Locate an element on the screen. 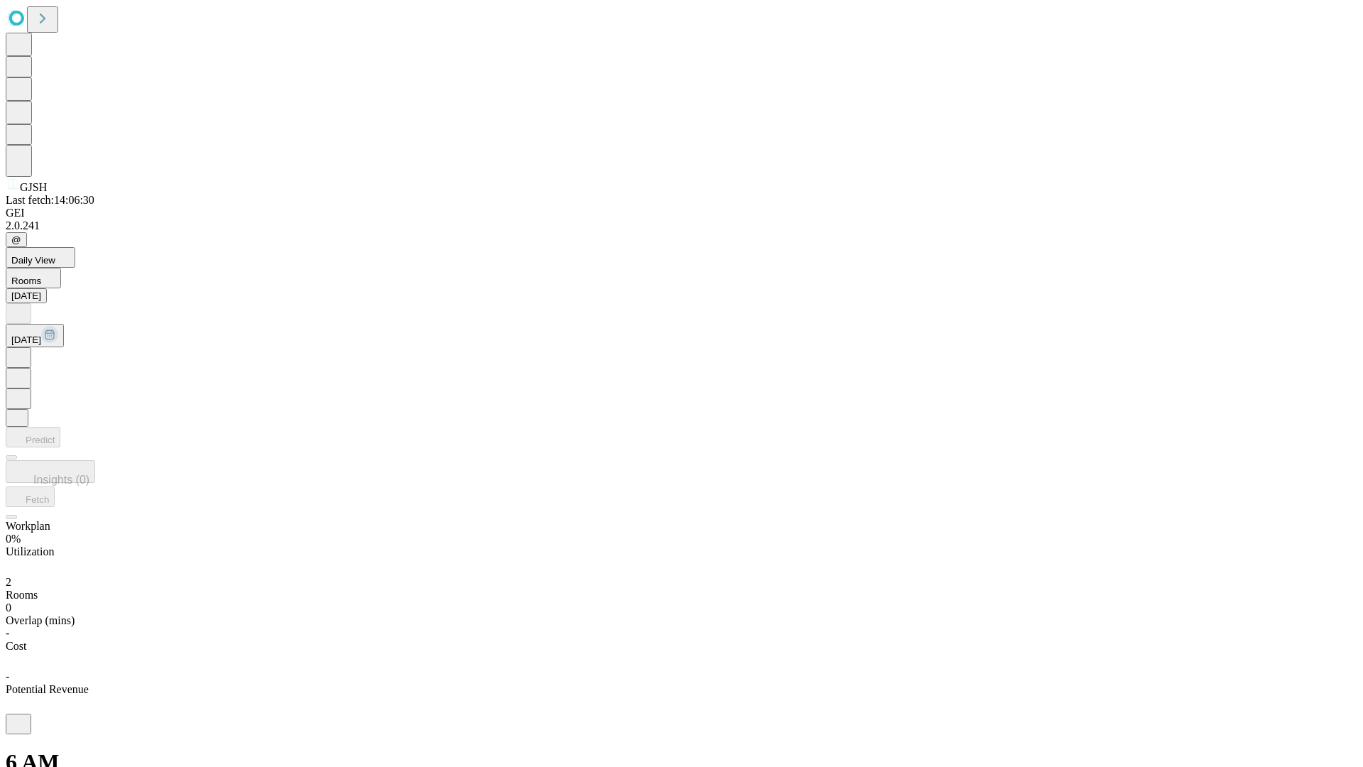 The image size is (1363, 767). span: 0% is located at coordinates (13, 538).